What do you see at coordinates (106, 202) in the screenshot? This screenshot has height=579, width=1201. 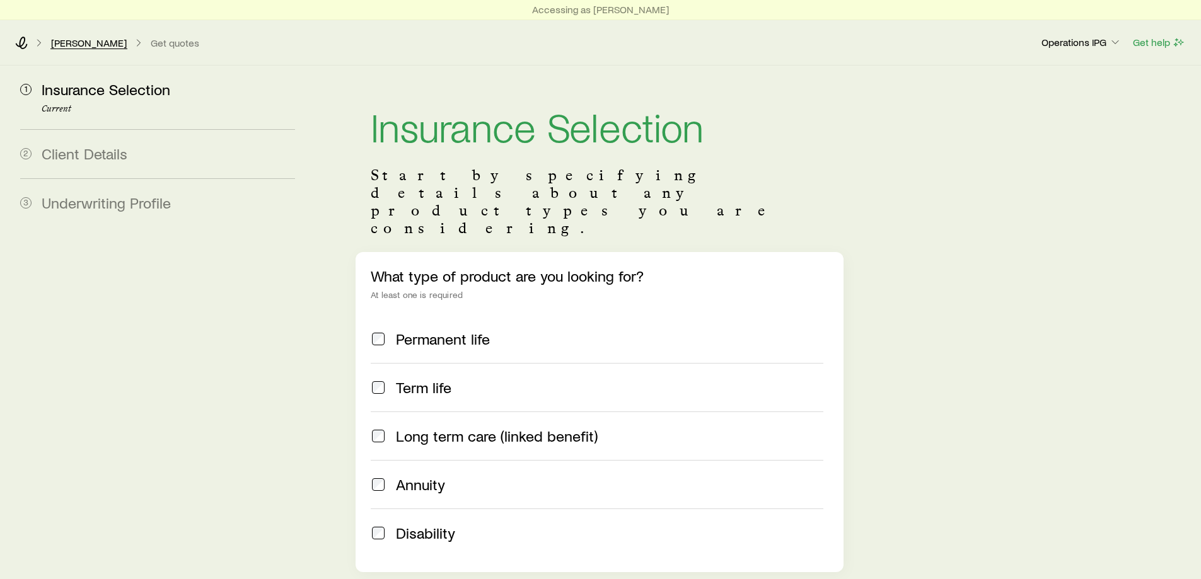 I see `span: Underwriting Profile` at bounding box center [106, 202].